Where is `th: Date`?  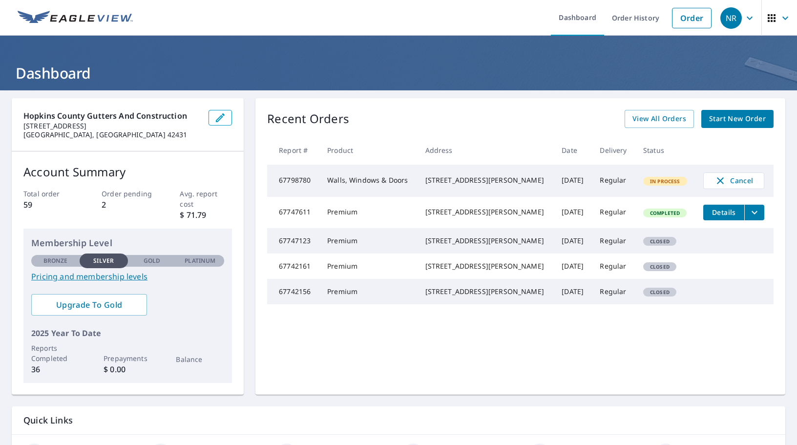 th: Date is located at coordinates (573, 150).